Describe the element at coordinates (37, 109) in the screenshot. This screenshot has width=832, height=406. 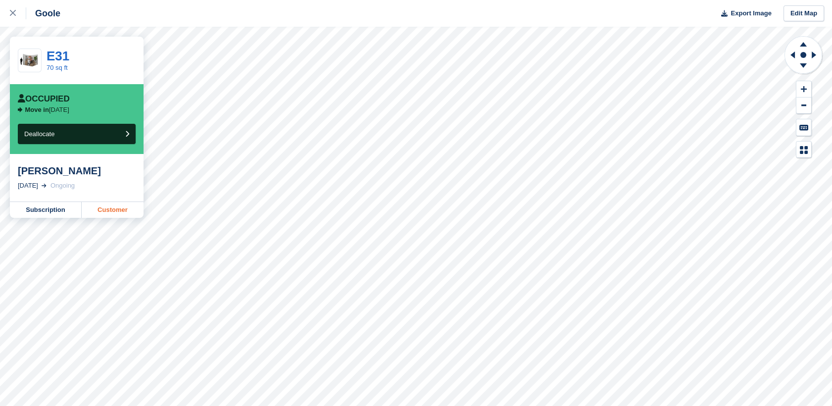
I see `span: Move in` at that location.